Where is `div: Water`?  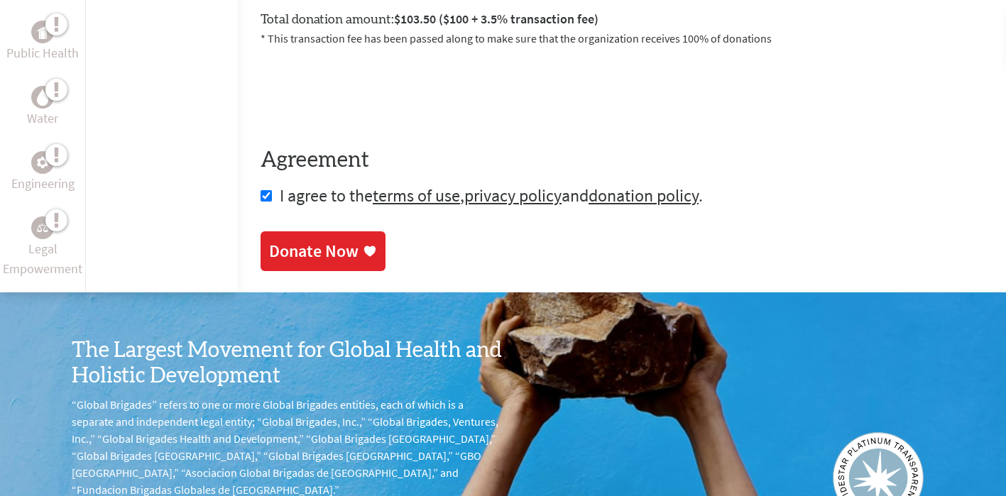
div: Water is located at coordinates (43, 97).